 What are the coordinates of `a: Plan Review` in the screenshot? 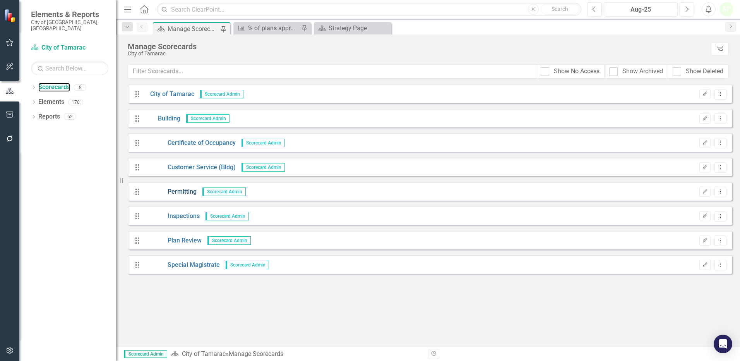 It's located at (173, 240).